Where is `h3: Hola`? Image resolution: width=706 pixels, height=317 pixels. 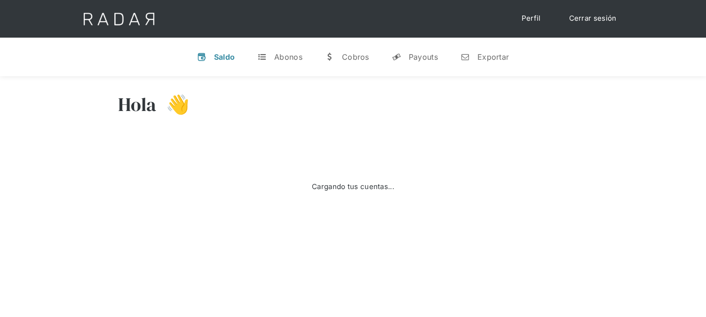
h3: Hola is located at coordinates (137, 104).